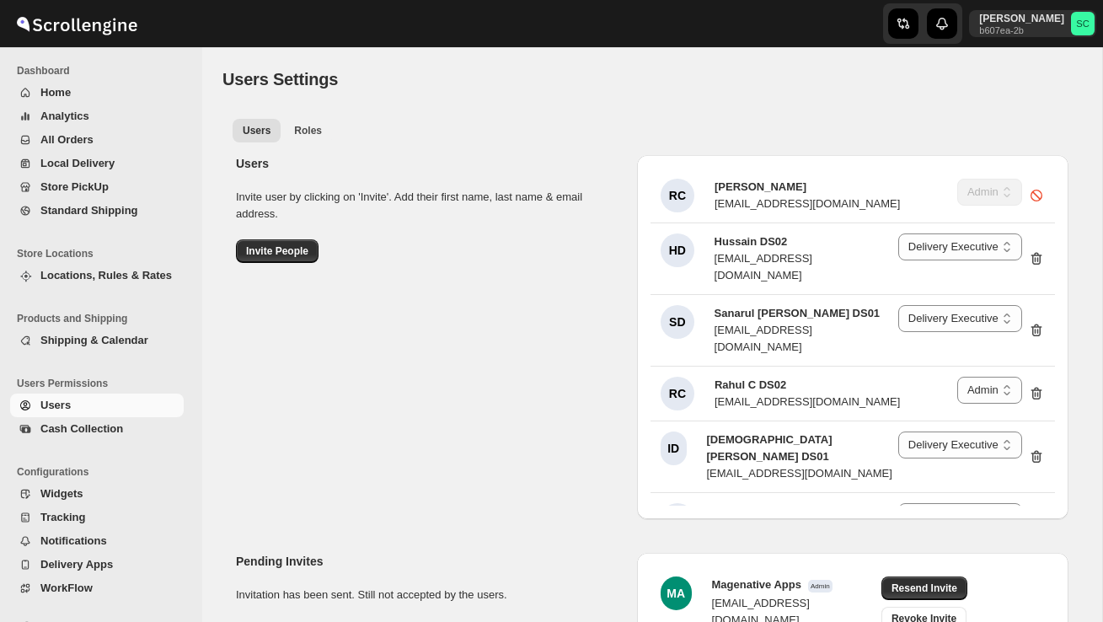 The image size is (1103, 622). Describe the element at coordinates (104, 71) in the screenshot. I see `span: Dashboard` at that location.